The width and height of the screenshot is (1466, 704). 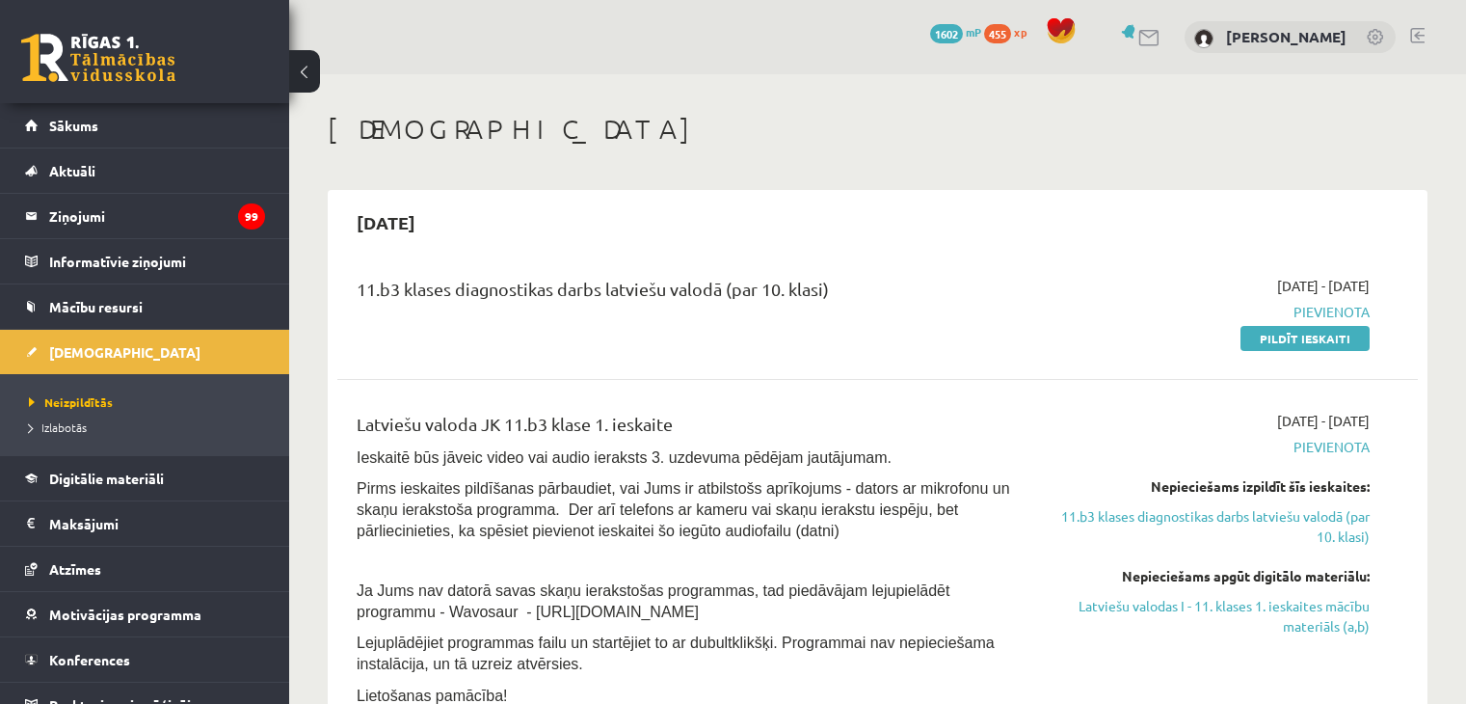 I want to click on a: Izlabotās, so click(x=149, y=427).